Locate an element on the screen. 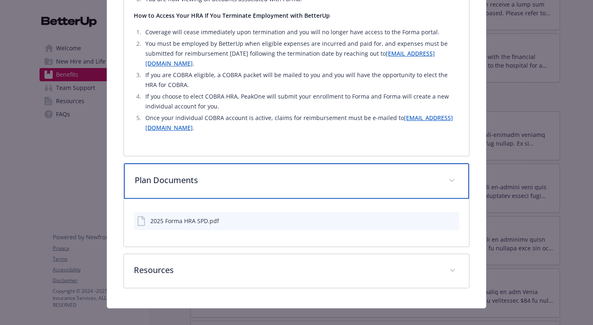 The width and height of the screenshot is (593, 325). li: Coverage will cease immediately upon termination and you will no longer have access to the Forma ... is located at coordinates (301, 32).